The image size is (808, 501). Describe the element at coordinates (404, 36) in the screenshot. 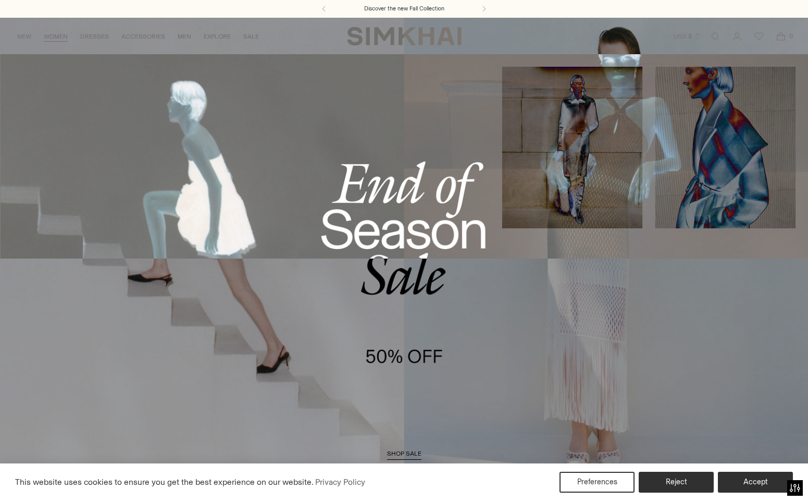

I see `a: SIMKHAI` at that location.